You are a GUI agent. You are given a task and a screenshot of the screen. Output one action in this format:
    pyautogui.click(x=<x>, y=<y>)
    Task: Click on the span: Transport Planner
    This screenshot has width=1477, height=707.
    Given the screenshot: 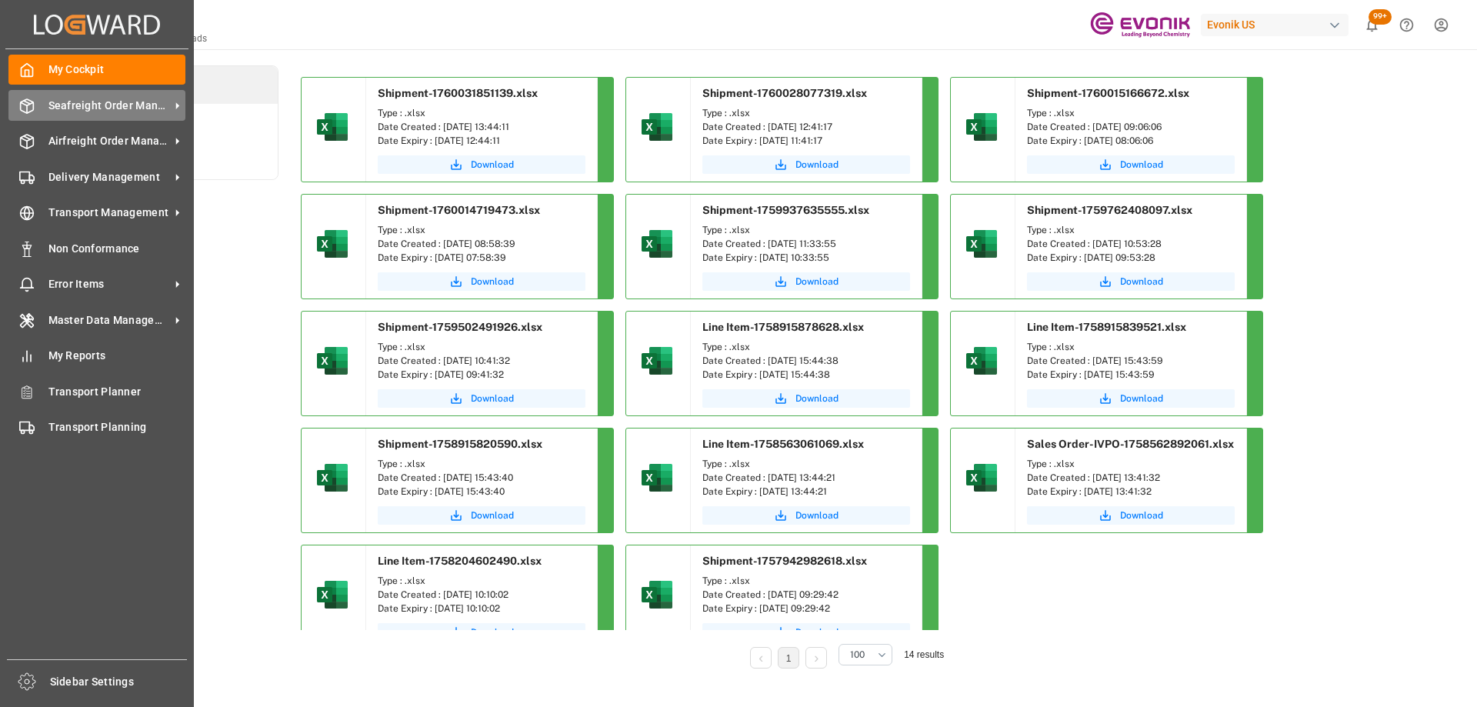 What is the action you would take?
    pyautogui.click(x=117, y=392)
    